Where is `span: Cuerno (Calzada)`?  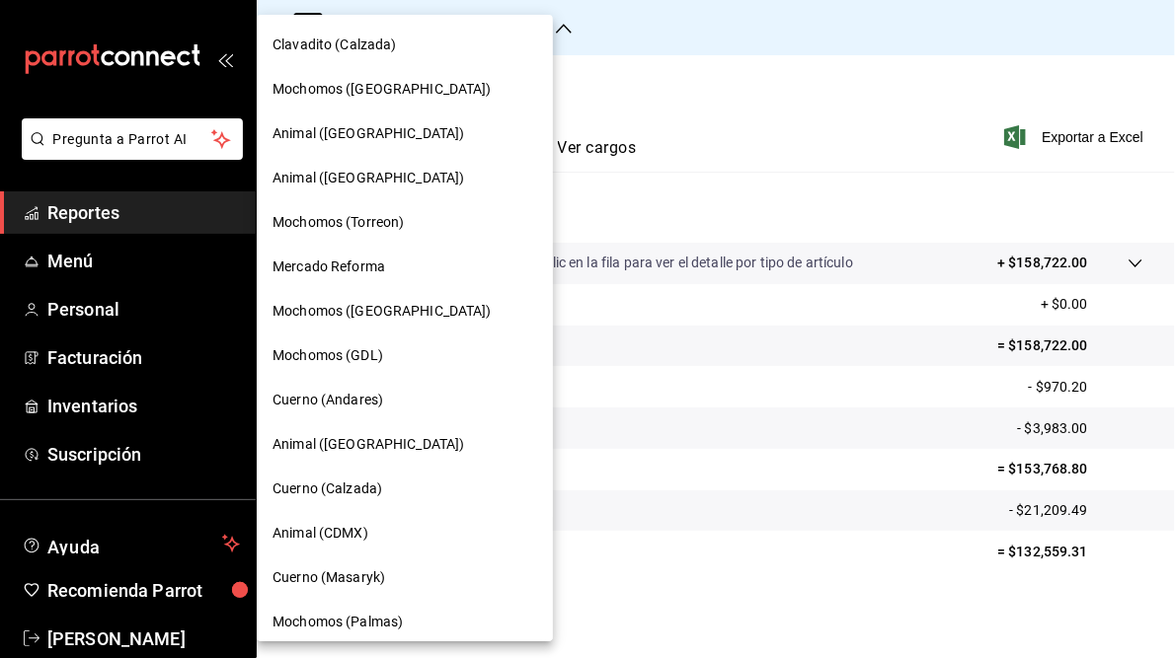 span: Cuerno (Calzada) is located at coordinates (327, 489).